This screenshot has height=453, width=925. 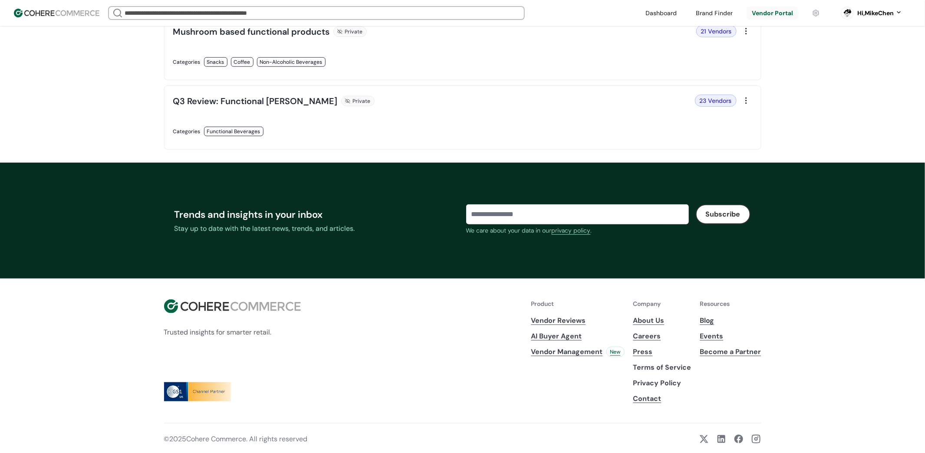 What do you see at coordinates (578, 352) in the screenshot?
I see `a: Vendor ManagementNew` at bounding box center [578, 352].